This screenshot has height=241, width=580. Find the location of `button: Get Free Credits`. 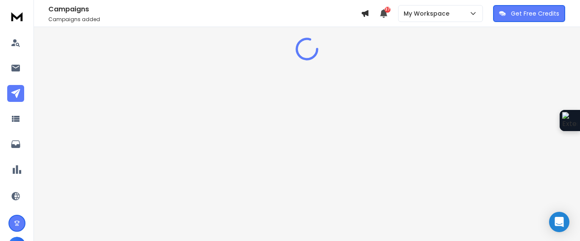

button: Get Free Credits is located at coordinates (529, 14).